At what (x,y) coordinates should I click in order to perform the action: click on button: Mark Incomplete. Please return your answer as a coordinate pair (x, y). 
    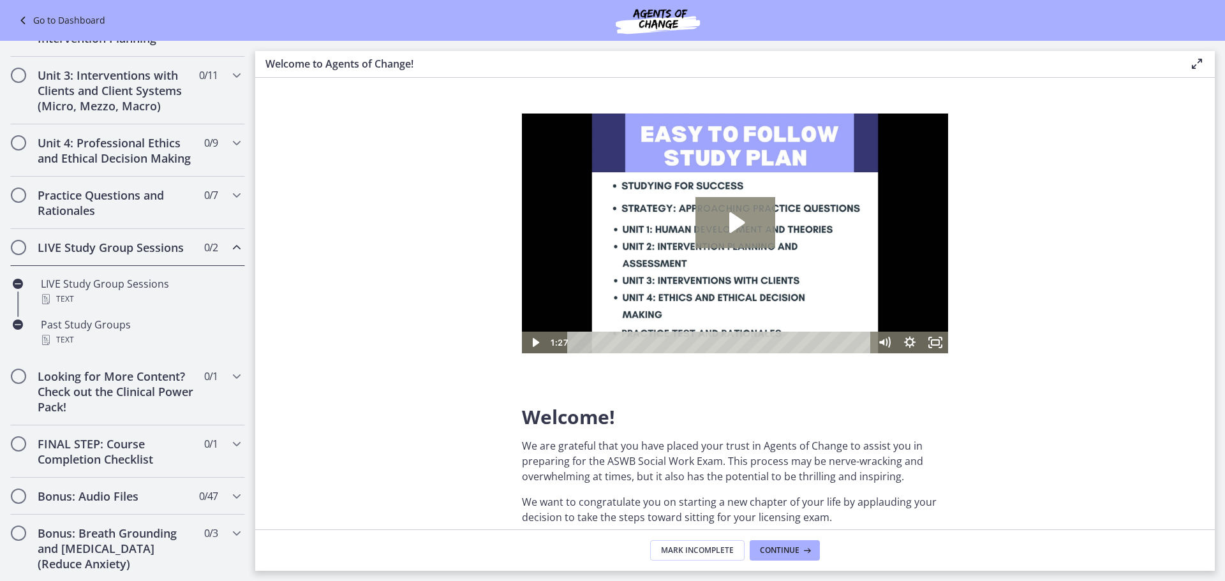
    Looking at the image, I should click on (697, 551).